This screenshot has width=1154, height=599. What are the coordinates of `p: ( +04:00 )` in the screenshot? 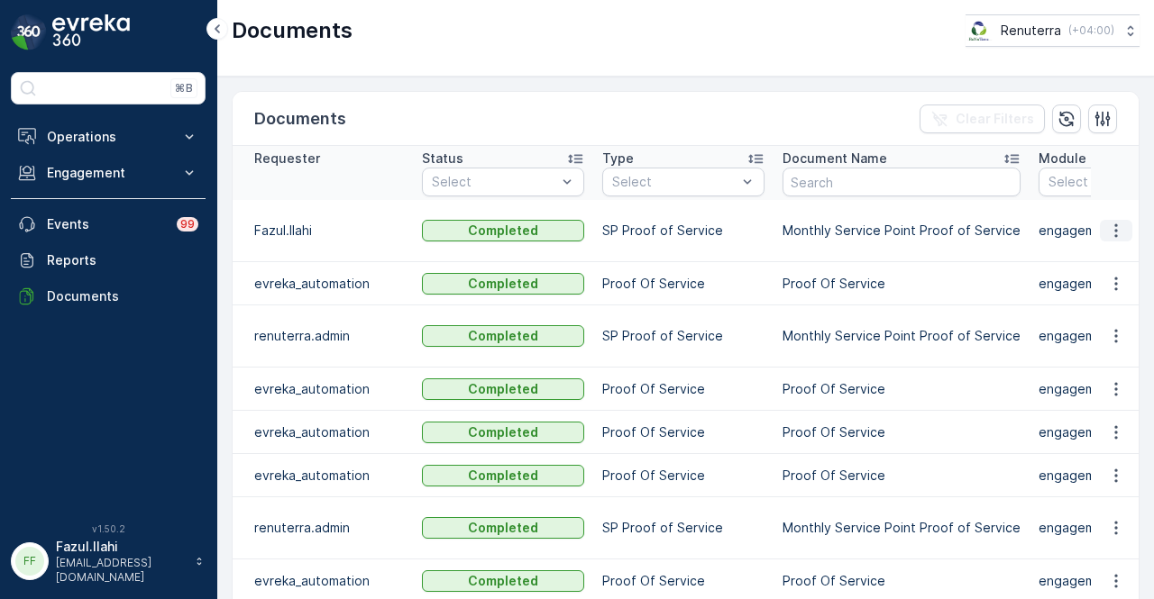 It's located at (1091, 31).